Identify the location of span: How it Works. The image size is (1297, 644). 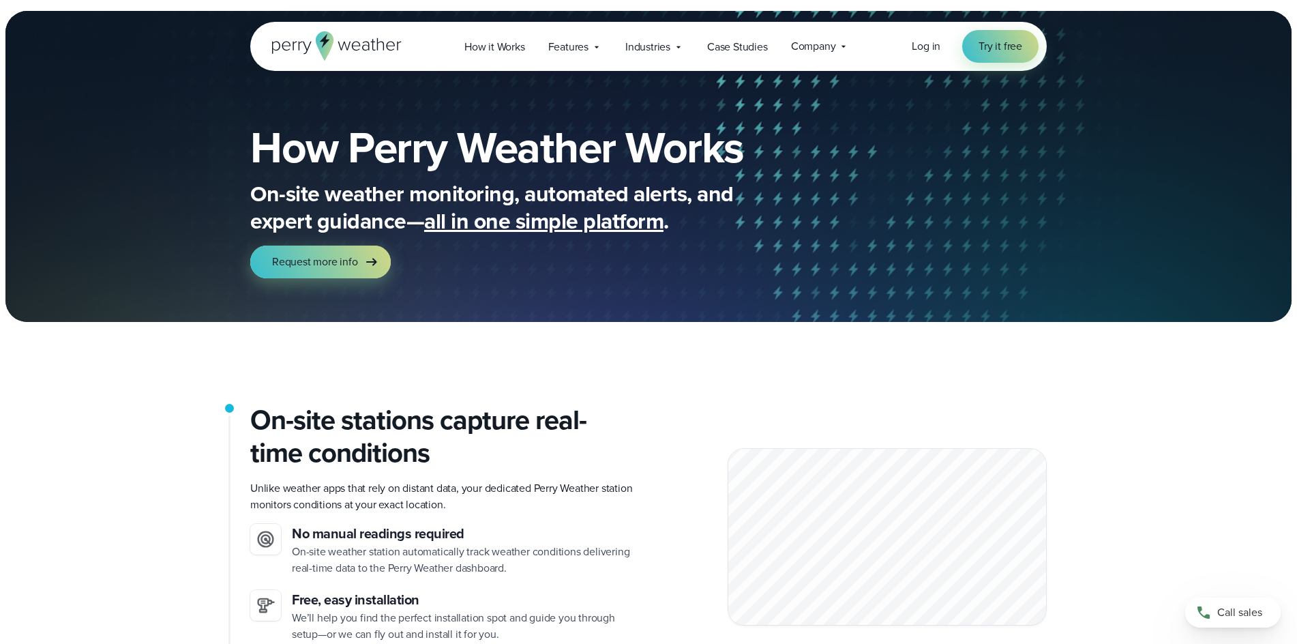
(494, 47).